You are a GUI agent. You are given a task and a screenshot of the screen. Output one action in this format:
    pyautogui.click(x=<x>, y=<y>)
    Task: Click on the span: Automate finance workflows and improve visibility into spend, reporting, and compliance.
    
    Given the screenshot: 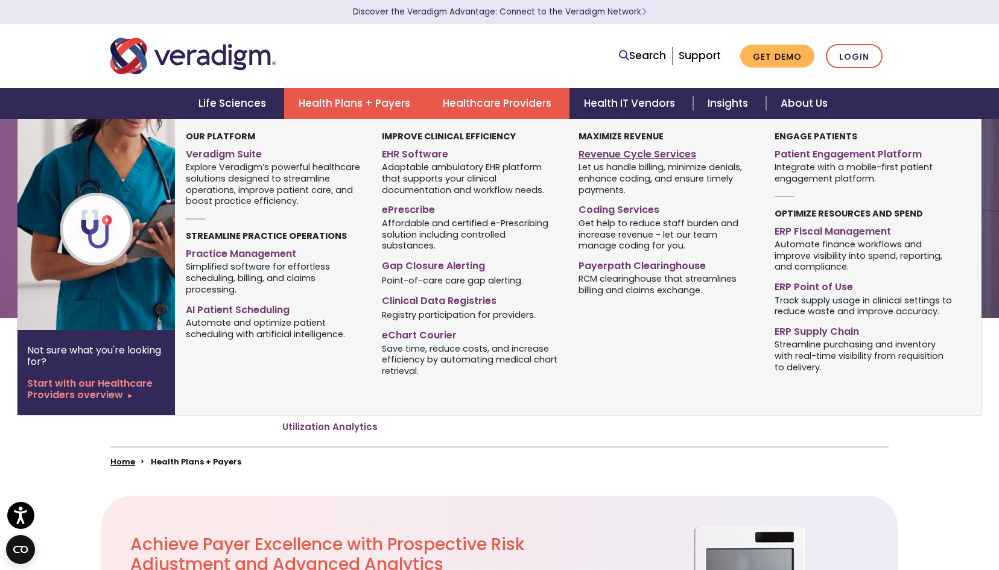 What is the action you would take?
    pyautogui.click(x=863, y=255)
    